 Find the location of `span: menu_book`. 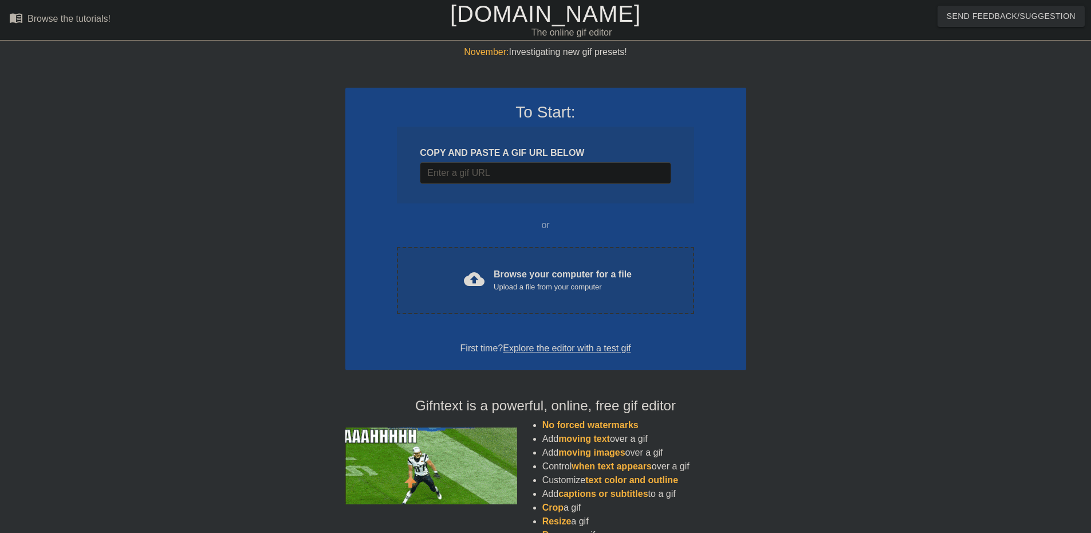

span: menu_book is located at coordinates (16, 18).